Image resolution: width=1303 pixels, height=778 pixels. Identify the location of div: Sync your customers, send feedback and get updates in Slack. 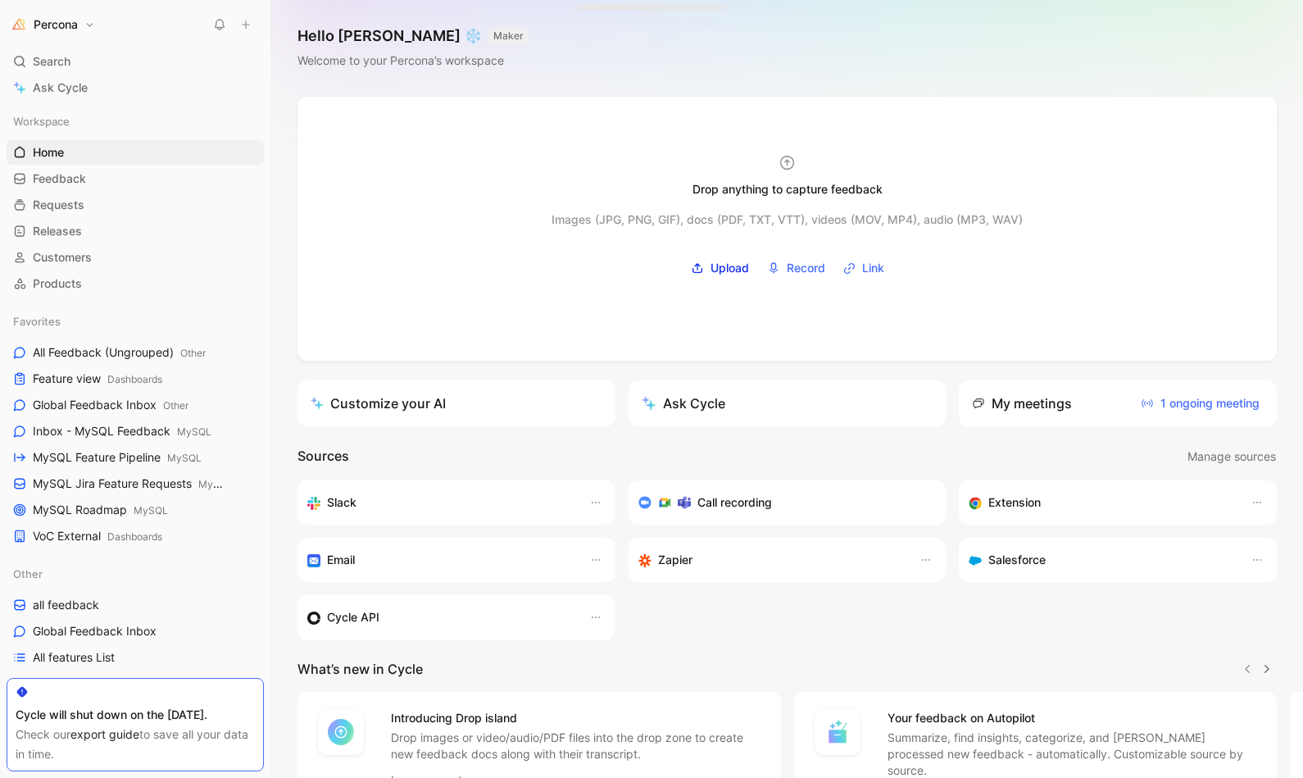
(440, 502).